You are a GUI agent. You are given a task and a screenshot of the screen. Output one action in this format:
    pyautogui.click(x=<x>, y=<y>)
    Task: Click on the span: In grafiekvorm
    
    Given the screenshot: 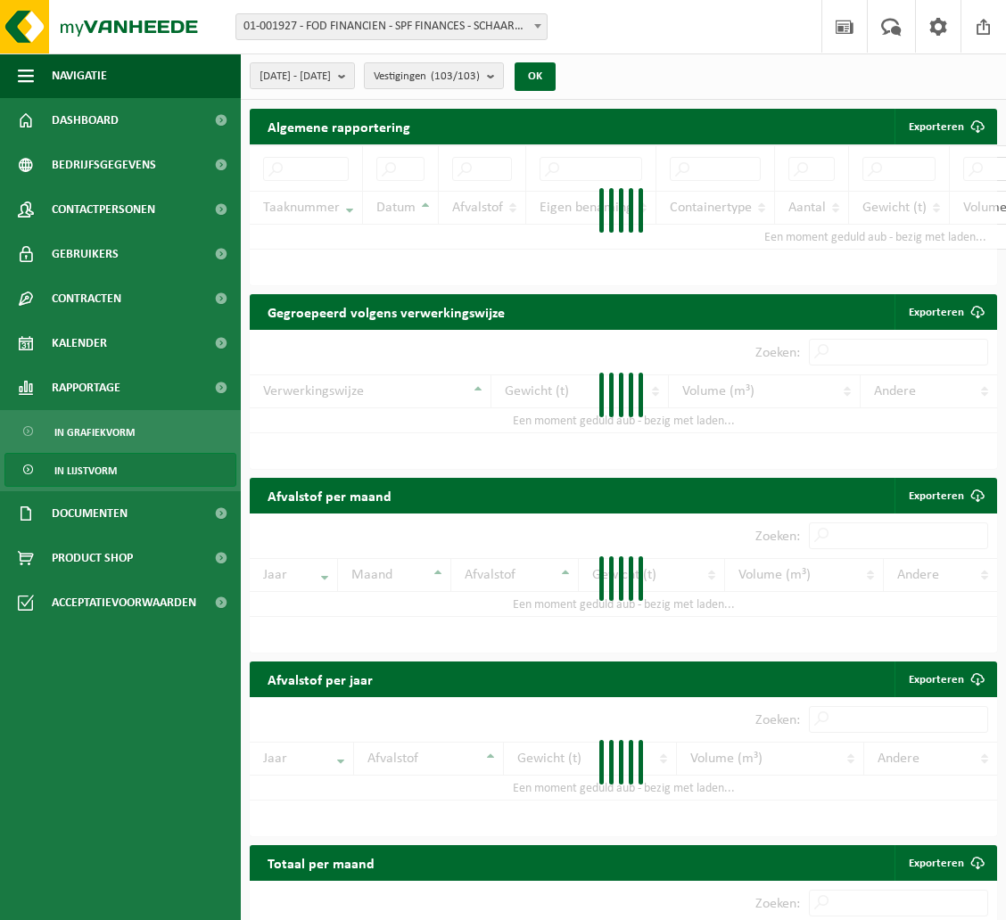 What is the action you would take?
    pyautogui.click(x=95, y=433)
    